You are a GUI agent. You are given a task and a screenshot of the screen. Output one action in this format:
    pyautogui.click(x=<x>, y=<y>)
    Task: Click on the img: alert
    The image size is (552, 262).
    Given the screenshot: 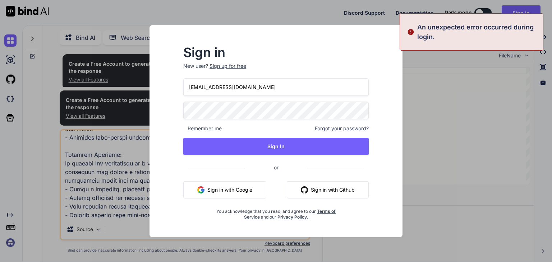 What is the action you would take?
    pyautogui.click(x=411, y=32)
    